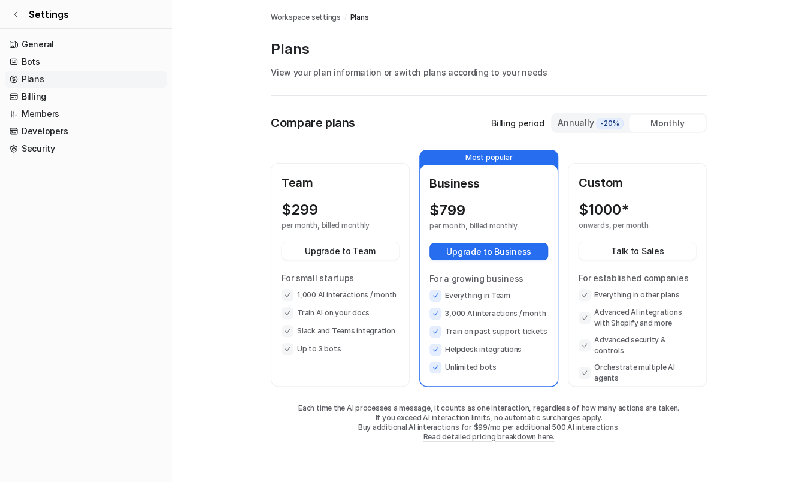 Image resolution: width=805 pixels, height=482 pixels. Describe the element at coordinates (489, 251) in the screenshot. I see `button: Upgrade to Business` at that location.